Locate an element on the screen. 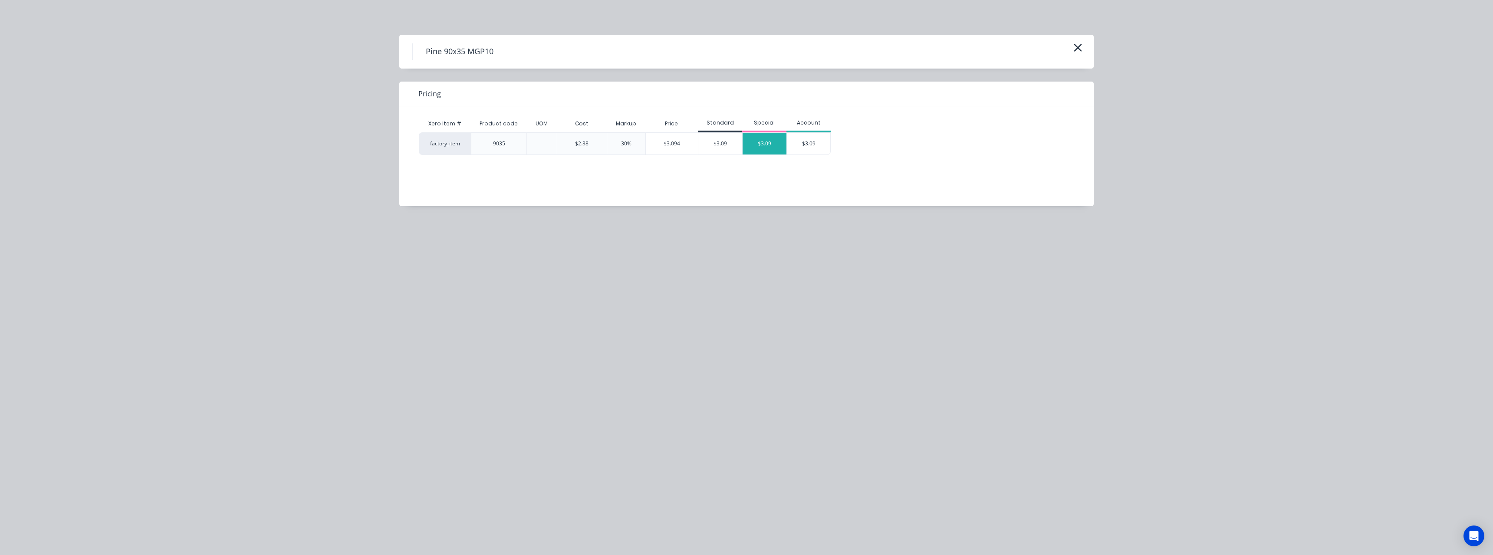 The width and height of the screenshot is (1493, 555). div: Markup is located at coordinates (626, 124).